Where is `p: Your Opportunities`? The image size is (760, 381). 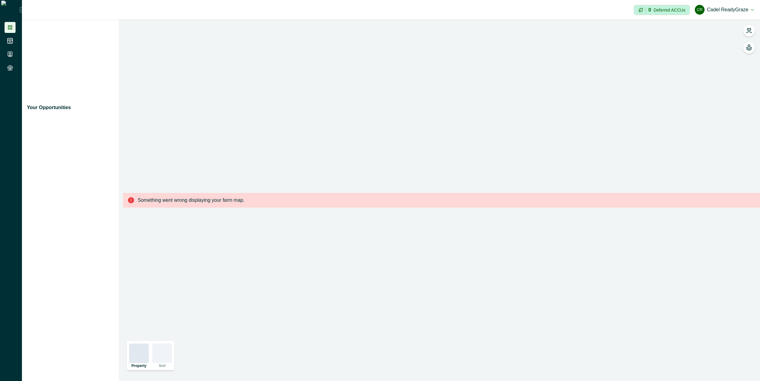 p: Your Opportunities is located at coordinates (49, 108).